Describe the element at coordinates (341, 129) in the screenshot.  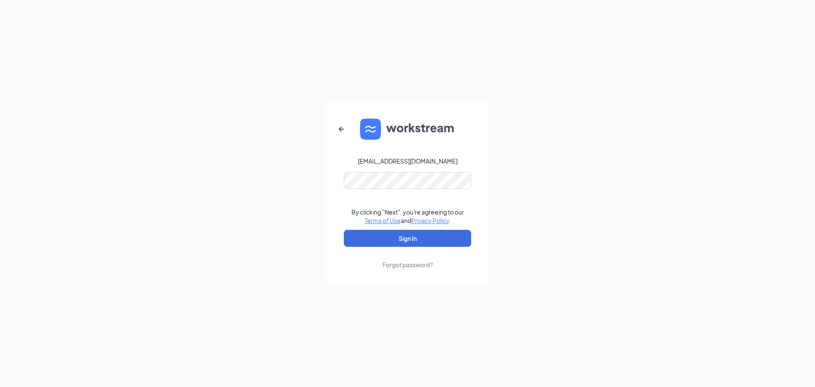
I see `svg: ArrowLeftNew` at that location.